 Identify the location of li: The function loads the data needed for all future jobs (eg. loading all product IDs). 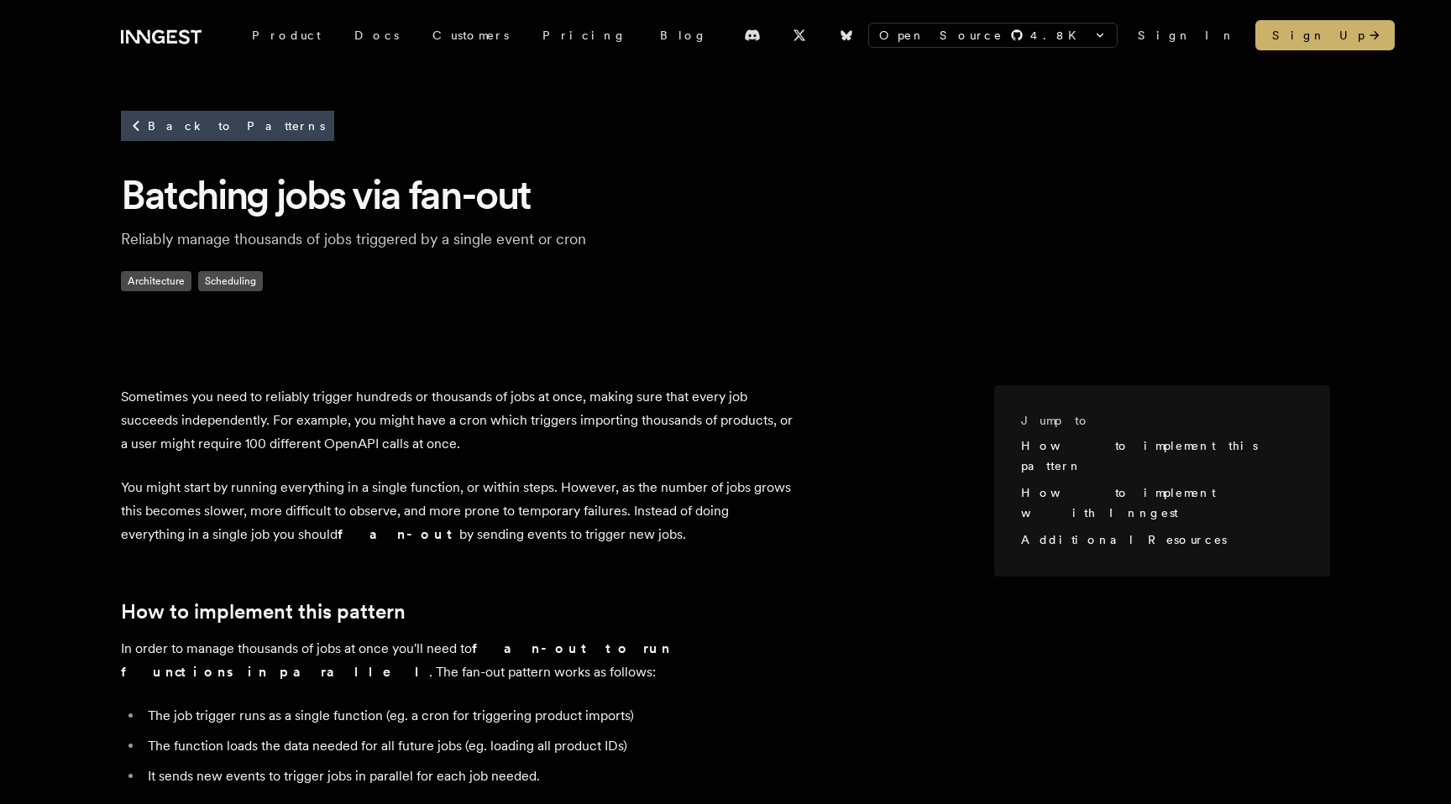
(468, 746).